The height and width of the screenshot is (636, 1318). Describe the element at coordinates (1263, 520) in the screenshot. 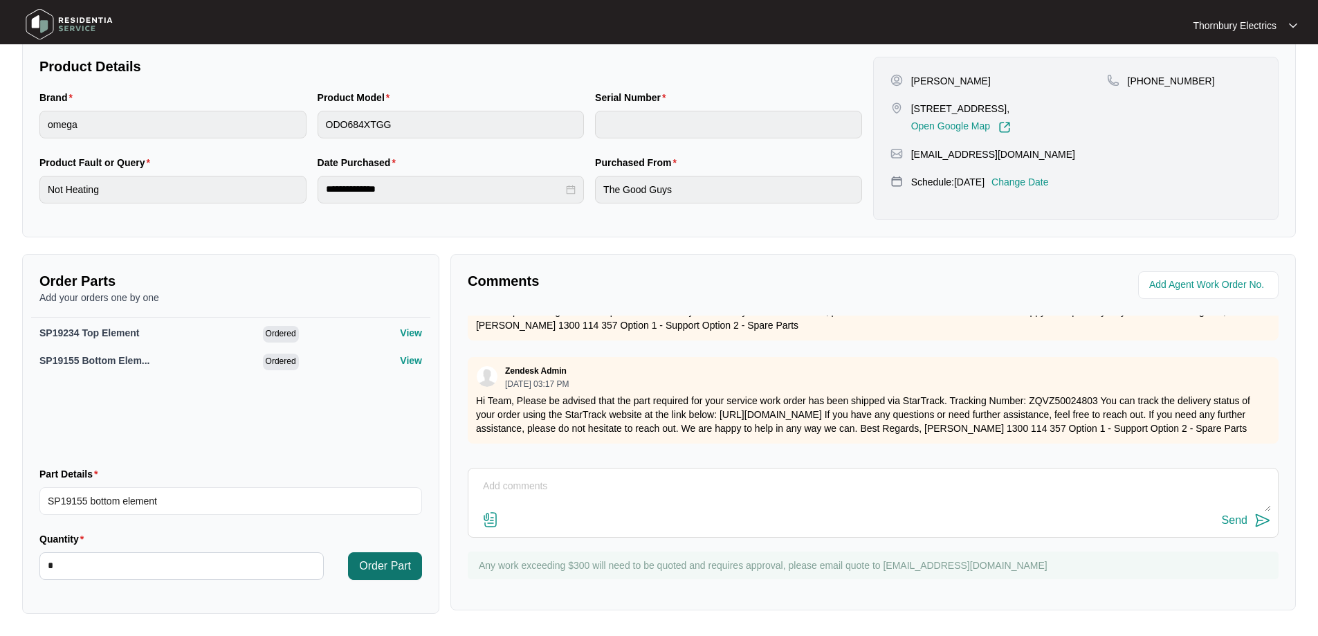

I see `img: send-icon.svg` at that location.